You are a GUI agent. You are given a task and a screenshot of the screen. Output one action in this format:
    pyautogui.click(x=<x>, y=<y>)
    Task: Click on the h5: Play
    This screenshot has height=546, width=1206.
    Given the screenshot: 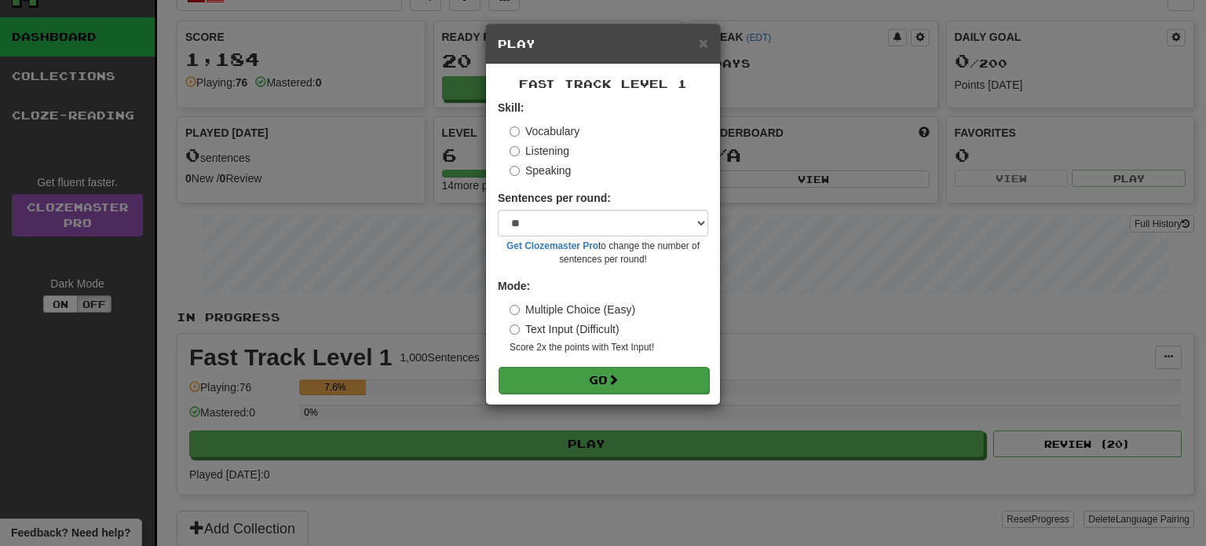 What is the action you would take?
    pyautogui.click(x=603, y=44)
    